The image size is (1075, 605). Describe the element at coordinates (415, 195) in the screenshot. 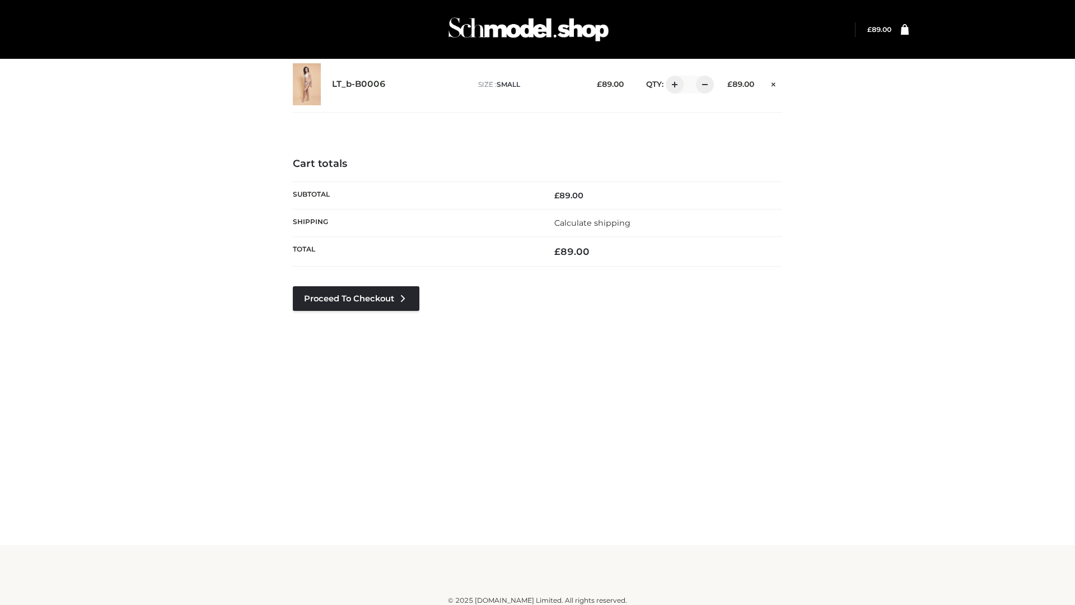

I see `th: Subtotal` at that location.